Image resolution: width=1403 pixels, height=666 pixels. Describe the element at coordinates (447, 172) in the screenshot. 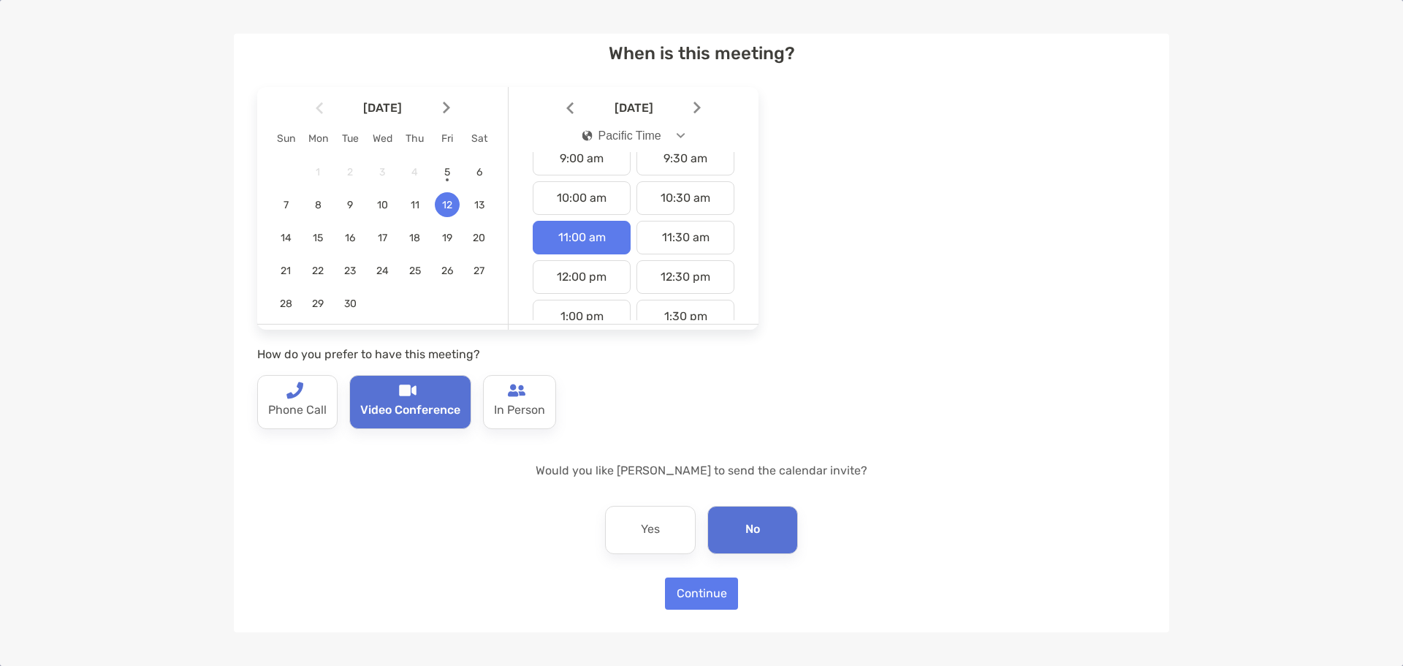

I see `span: 5` at that location.